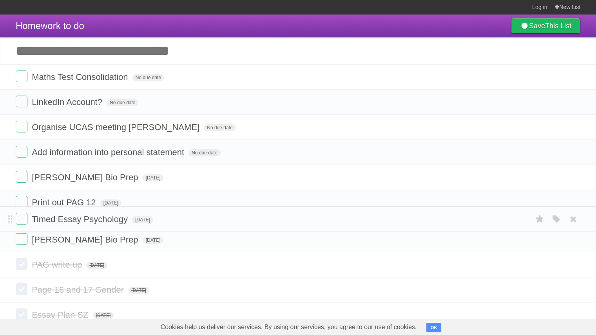 The image size is (596, 335). I want to click on span: Homework to do, so click(50, 25).